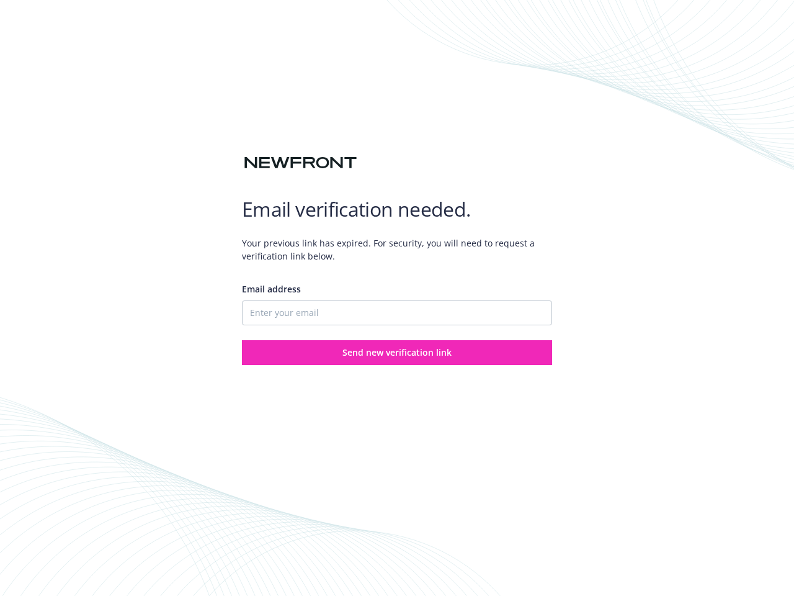 This screenshot has height=596, width=794. I want to click on input: Enter your email, so click(397, 313).